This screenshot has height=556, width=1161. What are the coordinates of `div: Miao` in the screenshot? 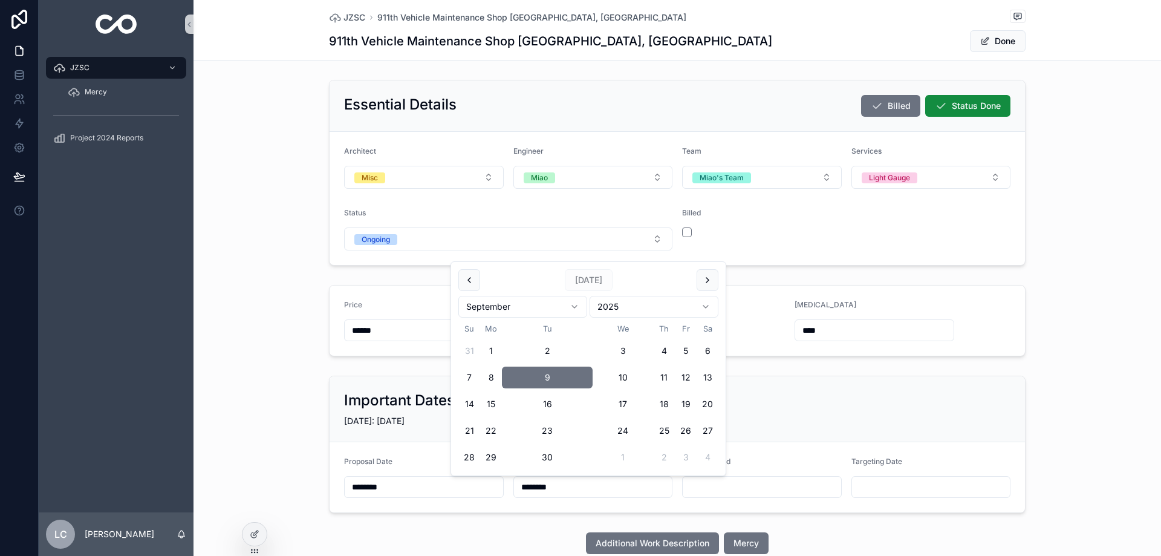 It's located at (539, 178).